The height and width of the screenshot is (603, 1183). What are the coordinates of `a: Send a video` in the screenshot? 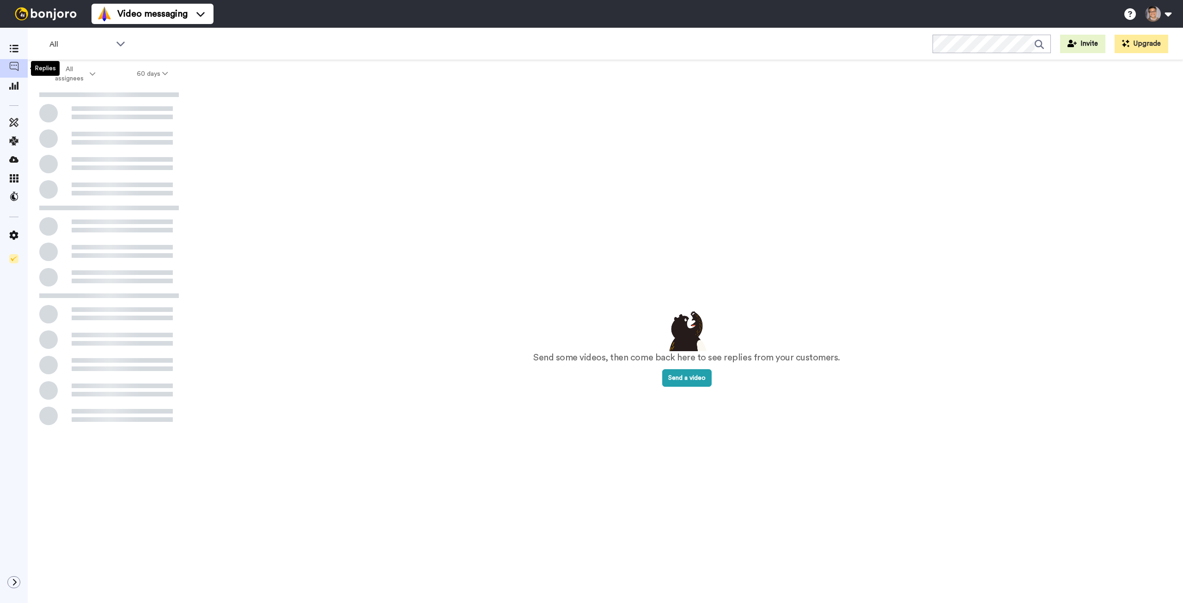 It's located at (686, 378).